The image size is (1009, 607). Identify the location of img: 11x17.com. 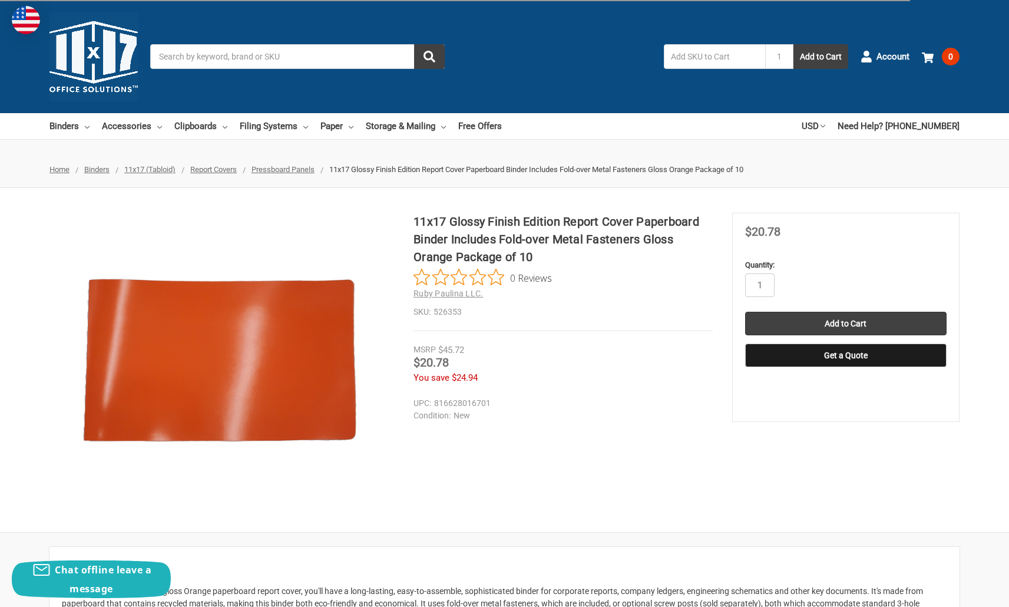
(94, 57).